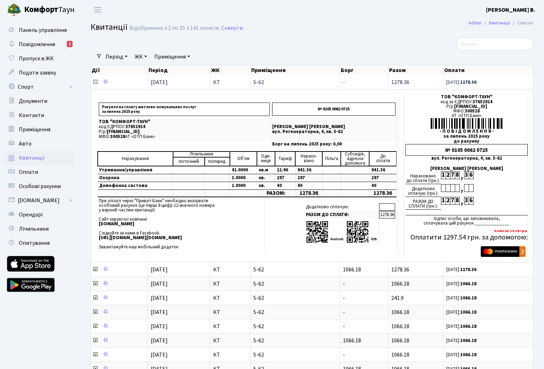 This screenshot has height=369, width=544. Describe the element at coordinates (466, 238) in the screenshot. I see `h5: Оплатити 1297.54 грн. за допомогою:` at that location.